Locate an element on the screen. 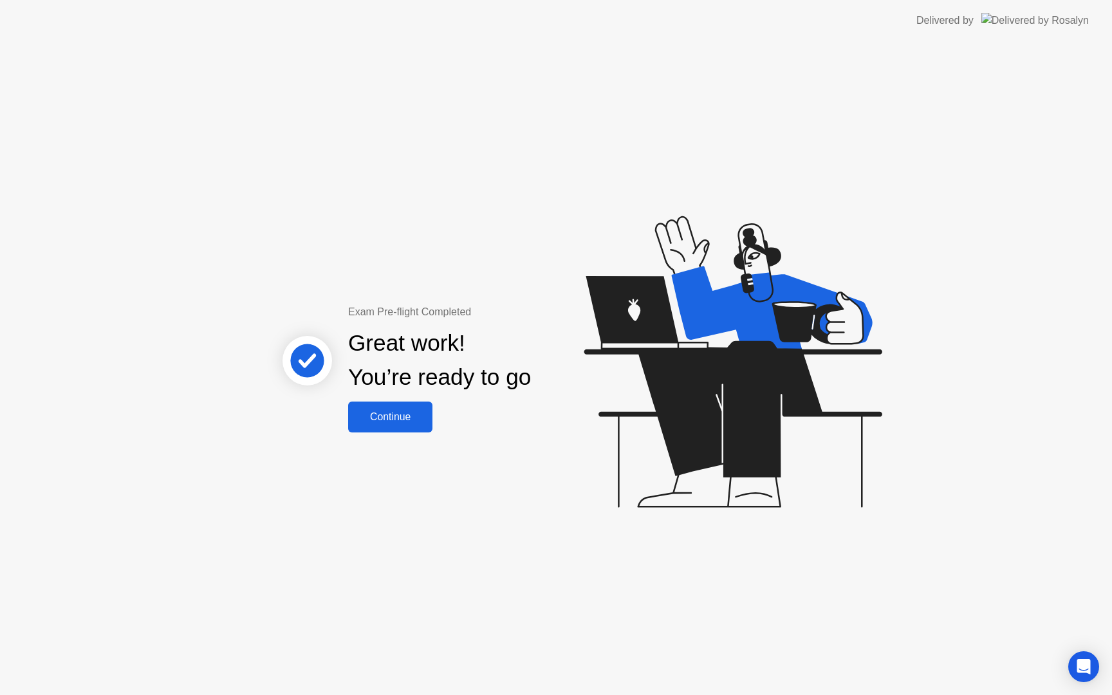 The width and height of the screenshot is (1112, 695). img: Delivered by Rosalyn is located at coordinates (1035, 20).